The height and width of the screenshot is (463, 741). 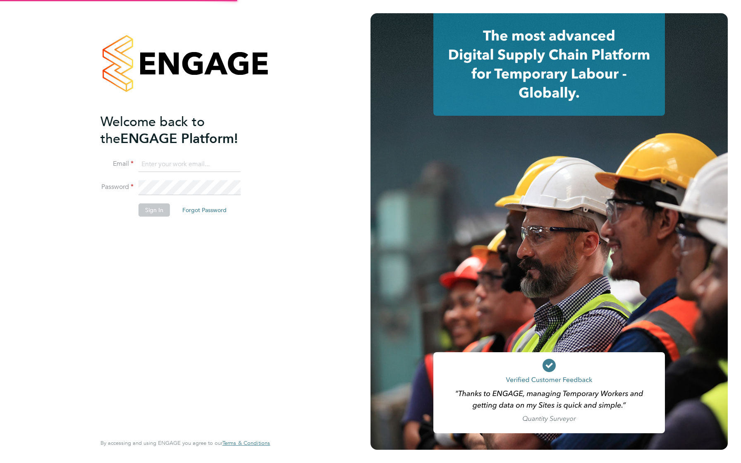 I want to click on label: Email, so click(x=117, y=164).